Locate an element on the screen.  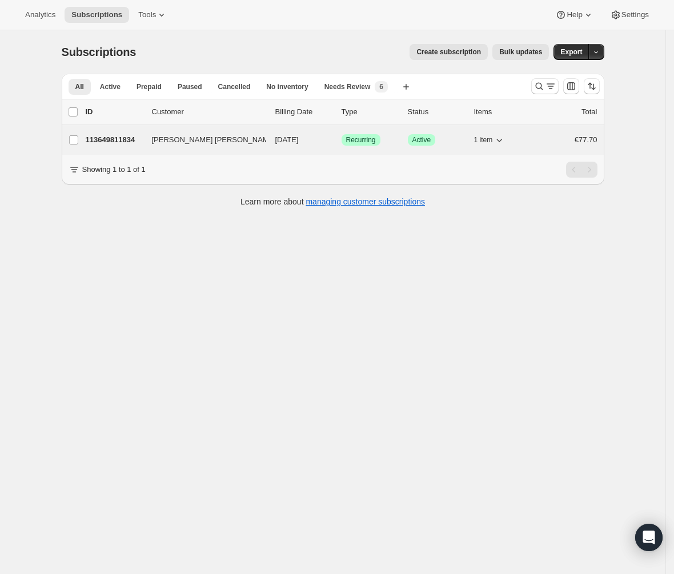
button: Export is located at coordinates (571, 52).